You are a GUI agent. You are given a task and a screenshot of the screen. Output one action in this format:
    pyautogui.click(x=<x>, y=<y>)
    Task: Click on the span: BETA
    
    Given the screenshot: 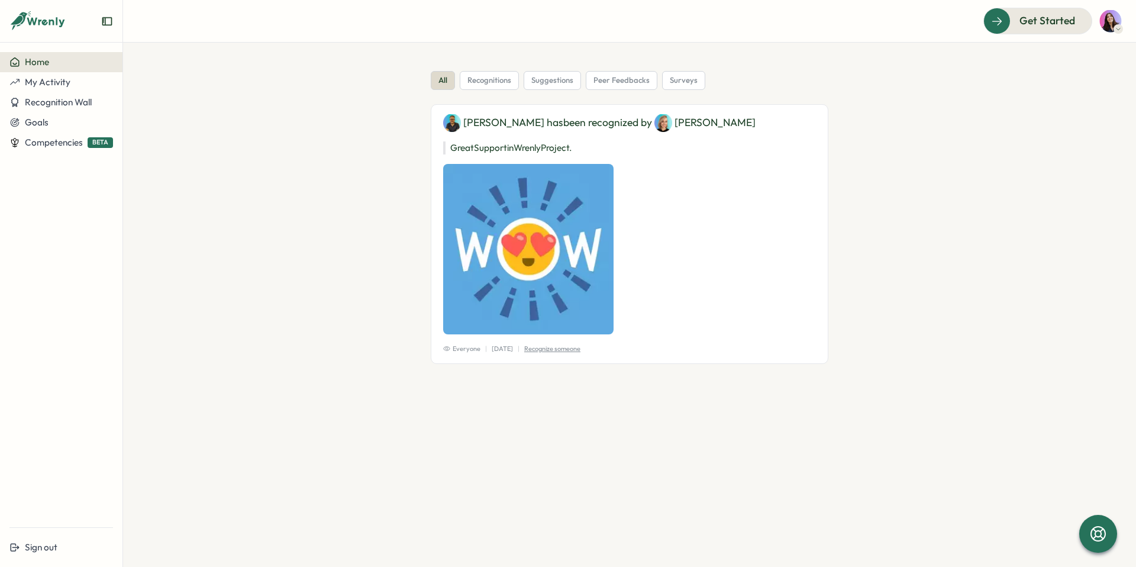 What is the action you would take?
    pyautogui.click(x=100, y=142)
    